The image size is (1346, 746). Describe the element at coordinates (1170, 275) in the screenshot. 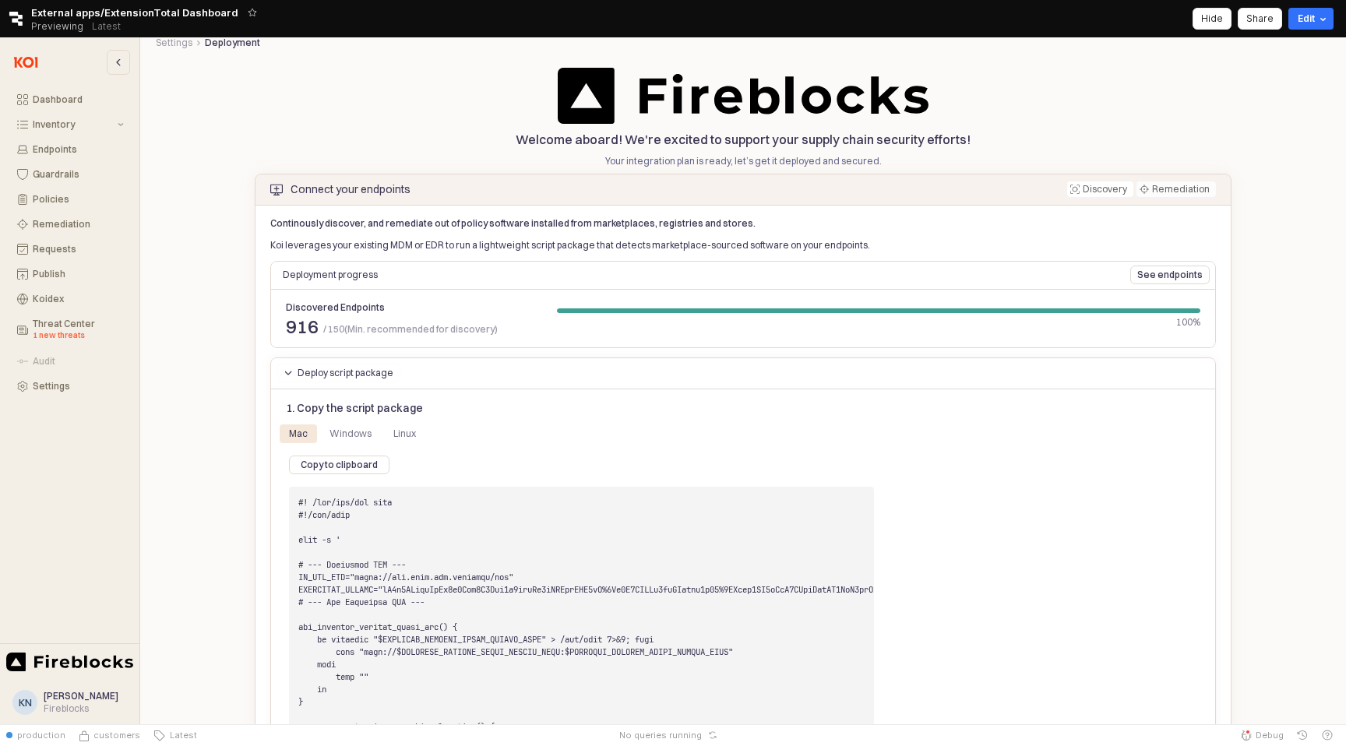

I see `button: See endpoints` at that location.